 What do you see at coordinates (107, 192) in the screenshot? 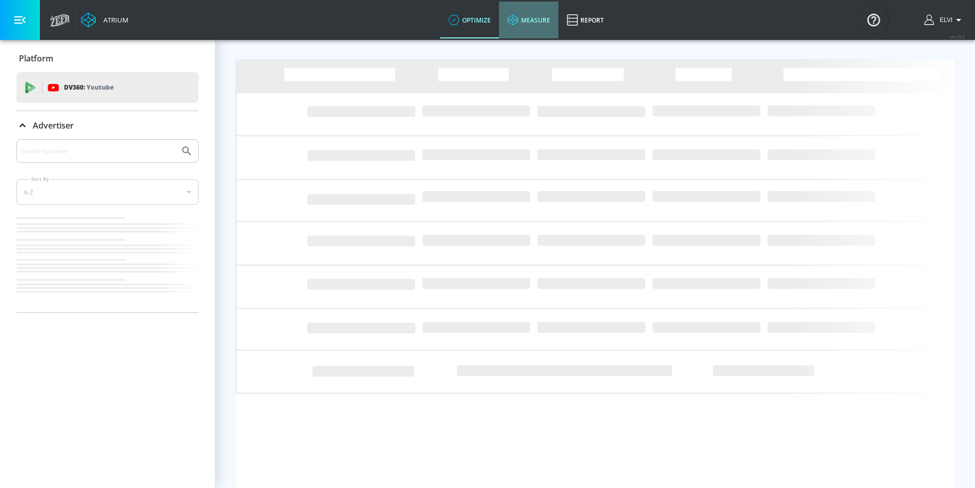
I see `div: A-Z` at bounding box center [107, 192].